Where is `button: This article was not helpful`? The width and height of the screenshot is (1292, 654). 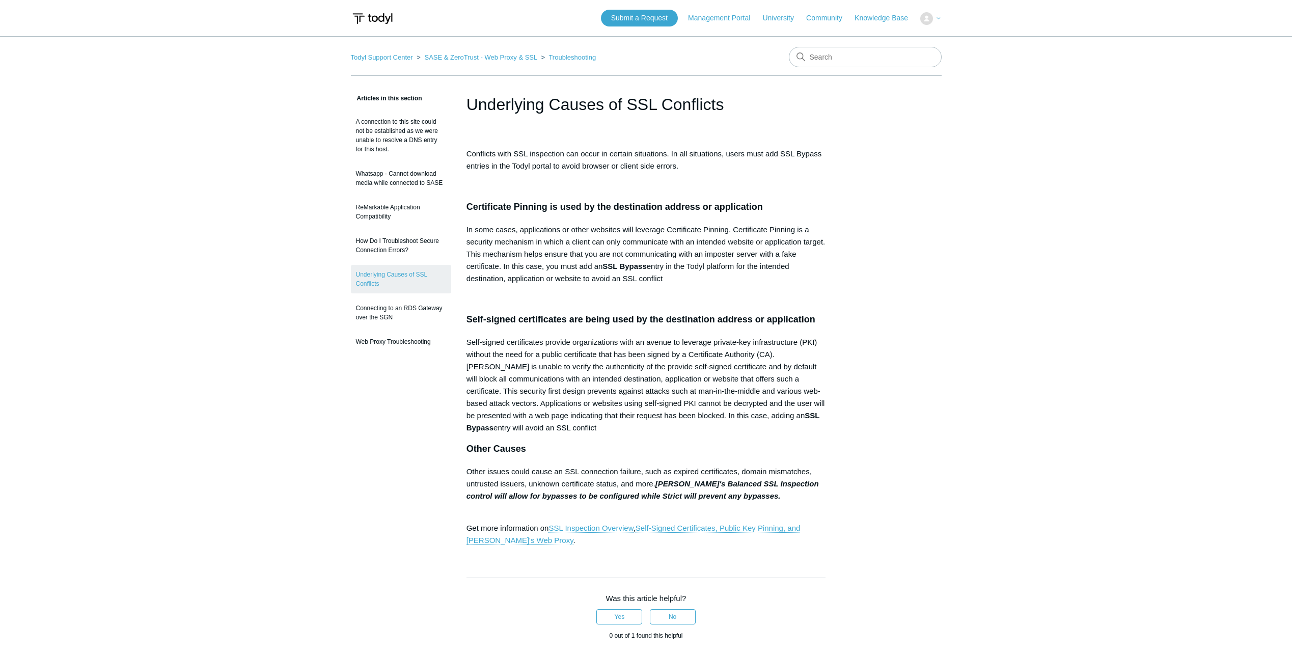 button: This article was not helpful is located at coordinates (673, 617).